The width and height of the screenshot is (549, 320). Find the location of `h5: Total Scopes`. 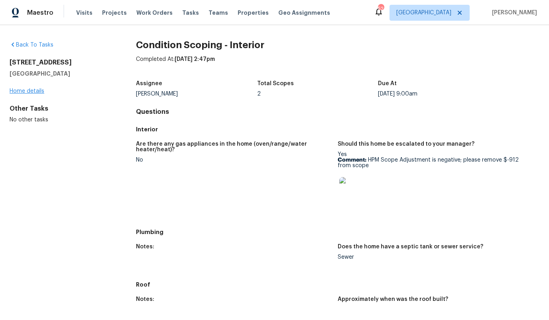

h5: Total Scopes is located at coordinates (275, 84).